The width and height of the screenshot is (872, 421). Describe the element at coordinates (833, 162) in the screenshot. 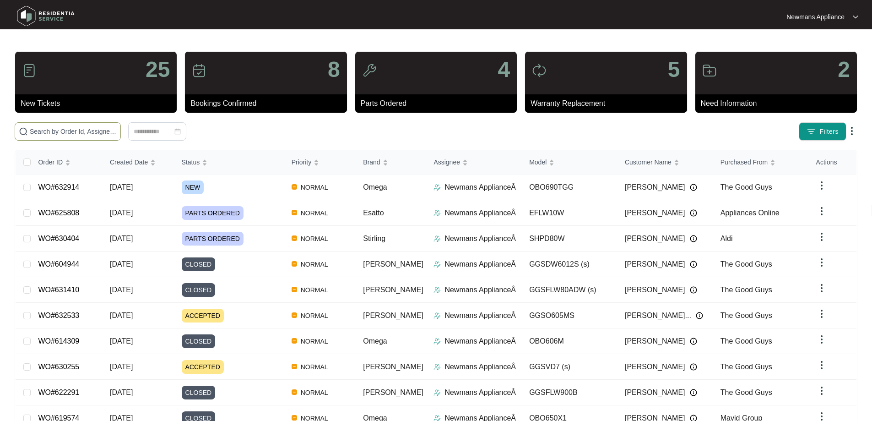

I see `th: Actions` at that location.